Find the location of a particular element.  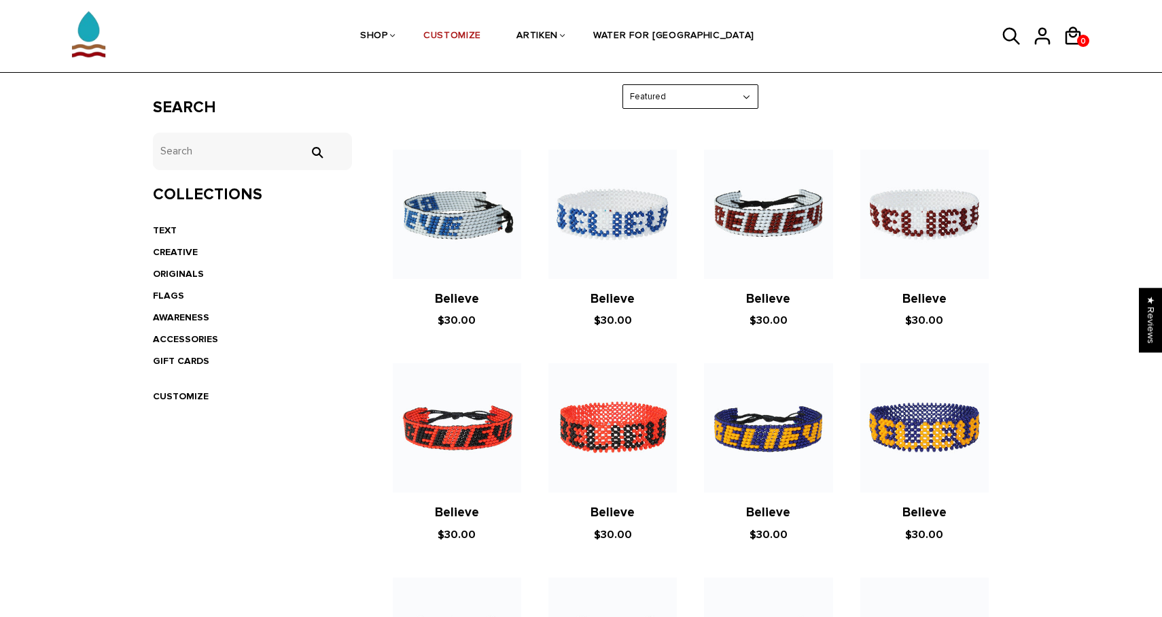

a: SHOP is located at coordinates (374, 37).